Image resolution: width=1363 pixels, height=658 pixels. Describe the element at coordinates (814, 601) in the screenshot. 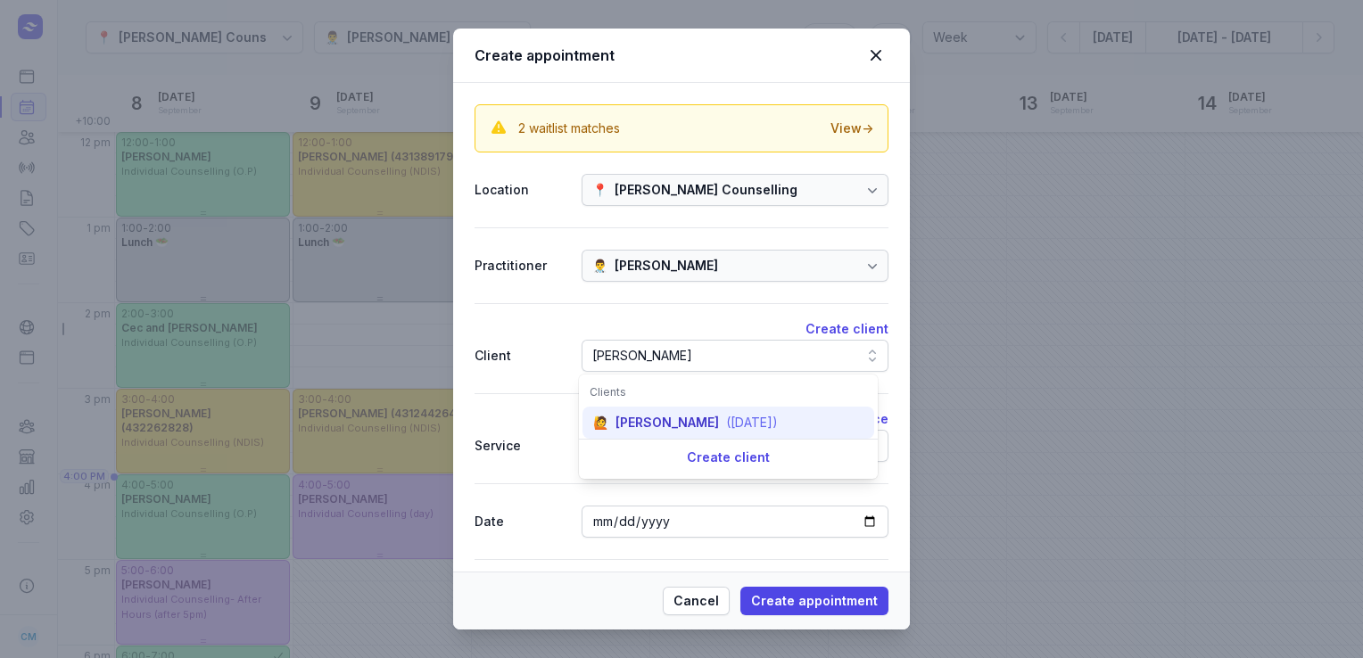

I see `button: Create appointment` at that location.